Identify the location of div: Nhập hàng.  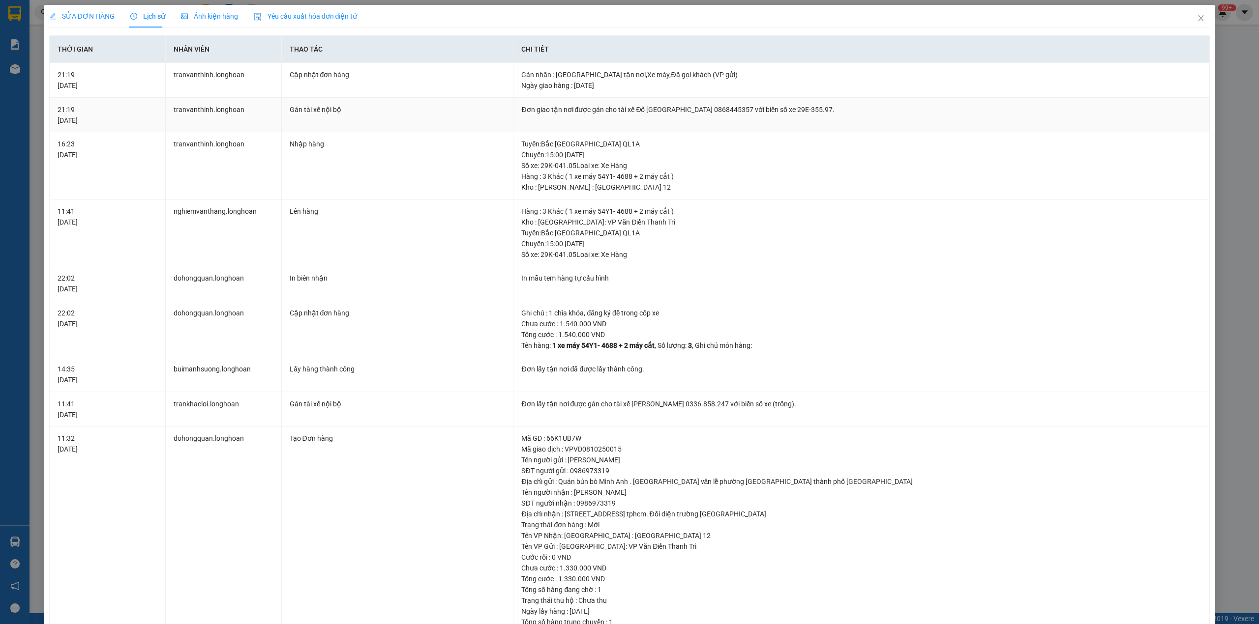
(397, 144).